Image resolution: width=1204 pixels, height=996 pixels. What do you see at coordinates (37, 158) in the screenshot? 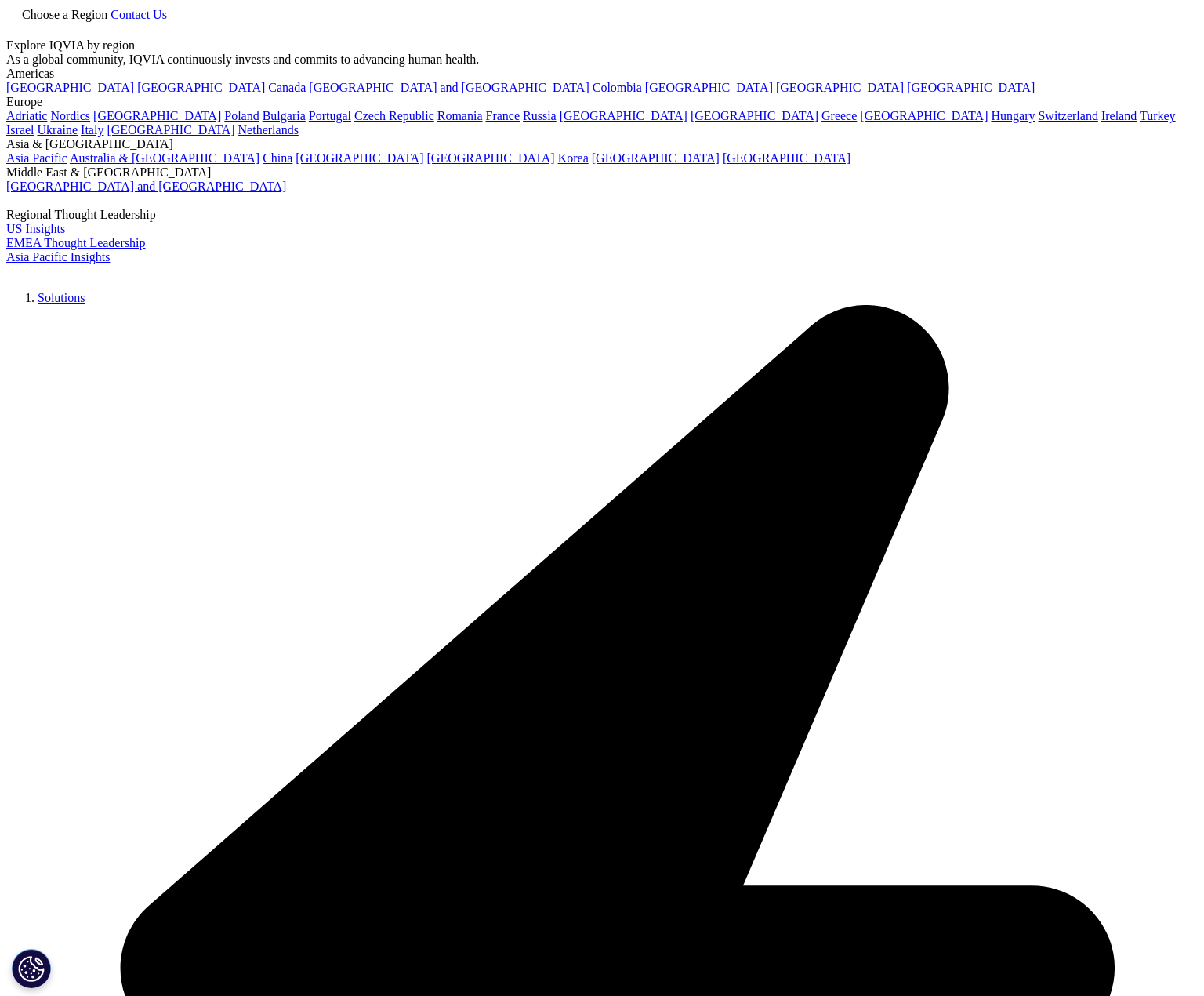
I see `a: Asia Pacific` at bounding box center [37, 158].